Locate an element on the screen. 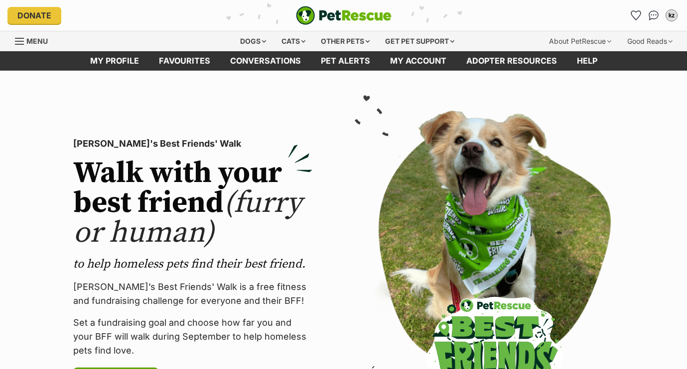 This screenshot has width=687, height=369. div: Dogs is located at coordinates (253, 41).